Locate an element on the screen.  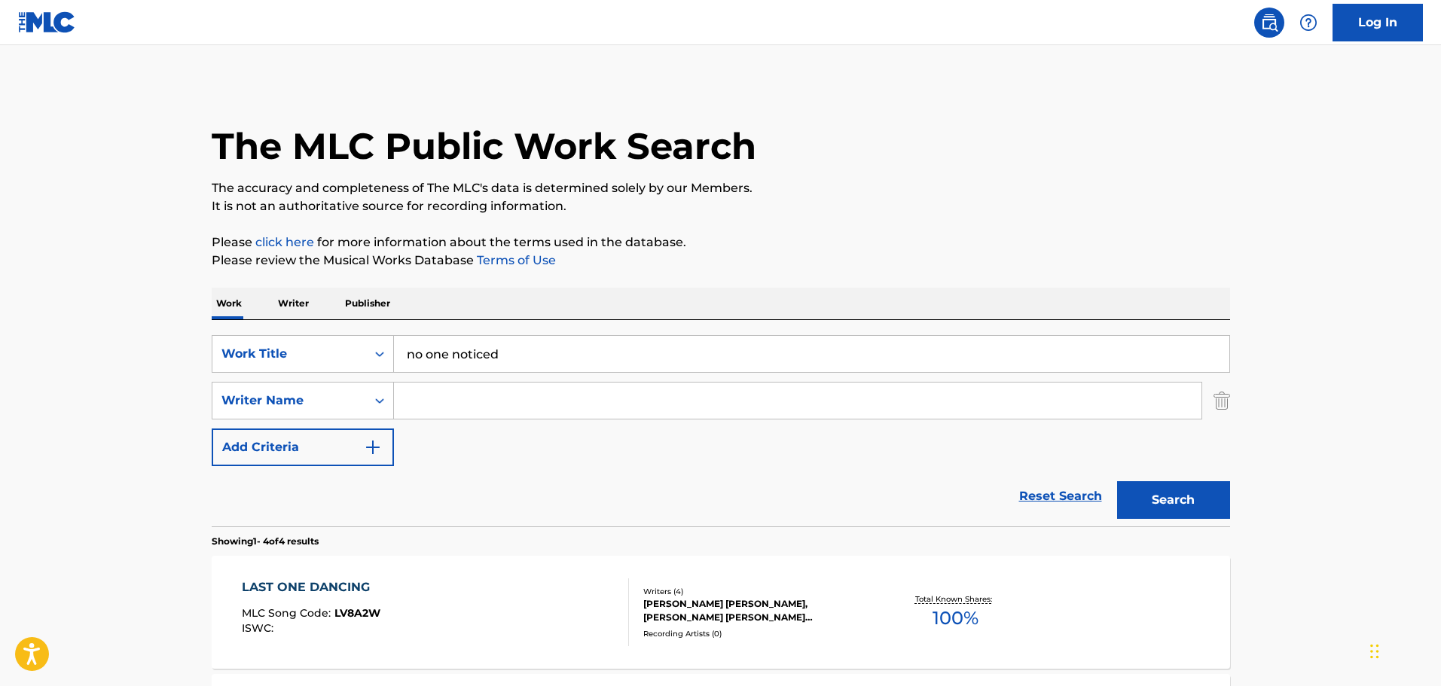
img: search is located at coordinates (1270, 23).